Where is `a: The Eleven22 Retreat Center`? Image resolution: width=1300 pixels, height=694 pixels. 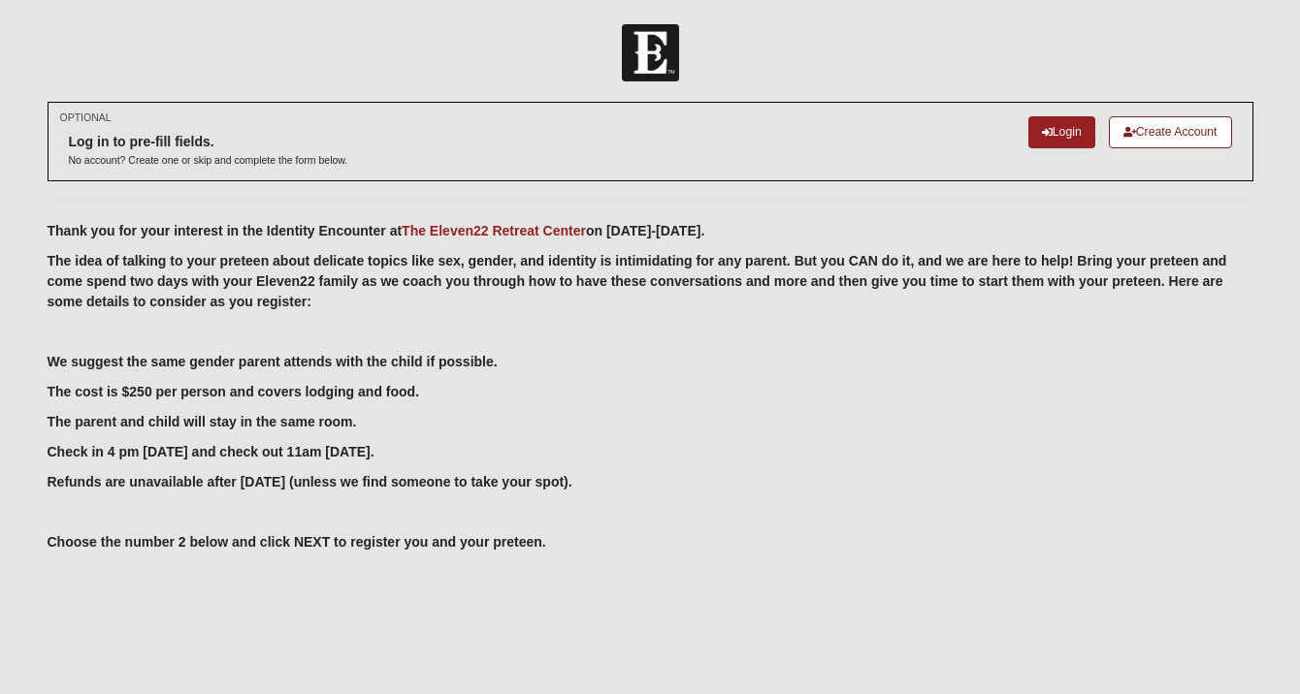 a: The Eleven22 Retreat Center is located at coordinates (494, 231).